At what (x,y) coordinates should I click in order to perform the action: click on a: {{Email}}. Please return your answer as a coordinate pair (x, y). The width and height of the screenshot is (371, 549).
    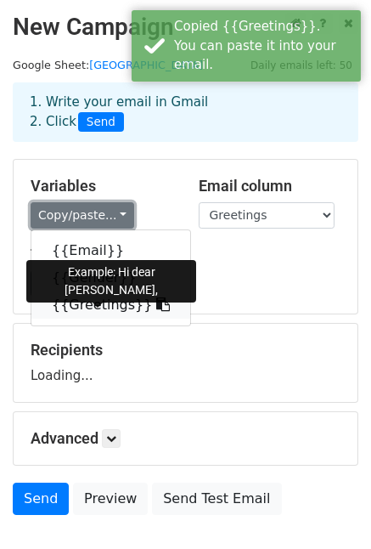
    Looking at the image, I should click on (110, 250).